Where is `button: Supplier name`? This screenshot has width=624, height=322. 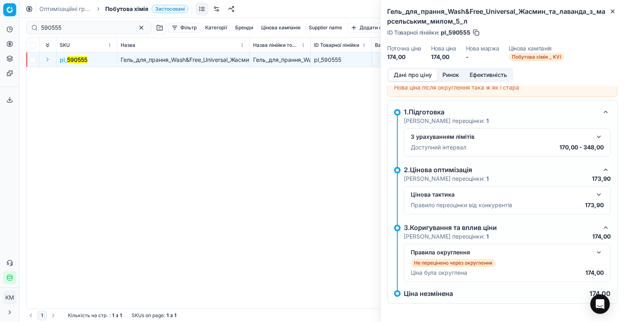 button: Supplier name is located at coordinates (326, 28).